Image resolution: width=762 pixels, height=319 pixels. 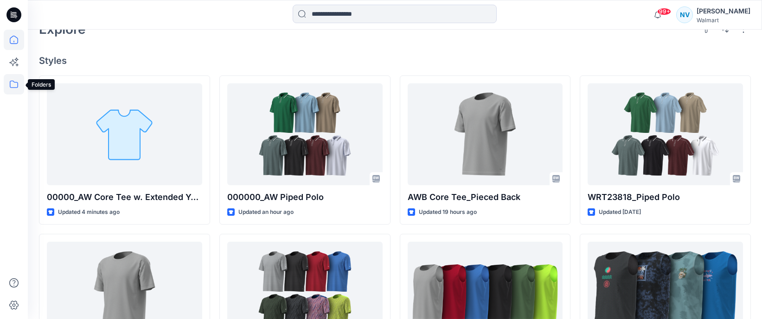 What do you see at coordinates (62, 29) in the screenshot?
I see `h2: Explore` at bounding box center [62, 29].